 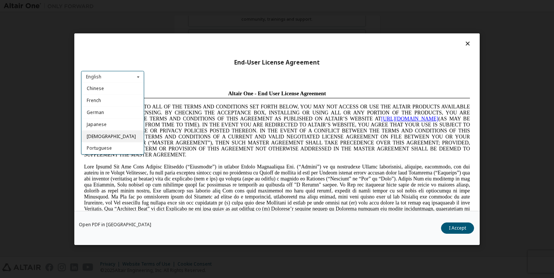 What do you see at coordinates (94, 77) in the screenshot?
I see `div: English` at bounding box center [94, 77].